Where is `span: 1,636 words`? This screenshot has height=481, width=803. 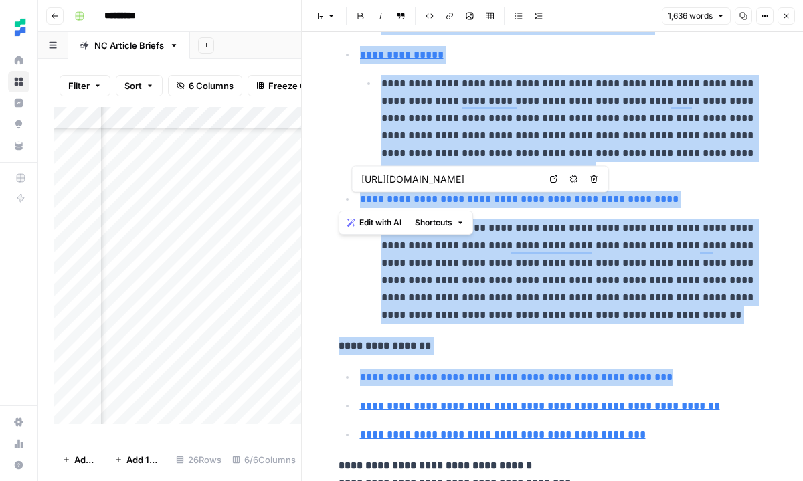
span: 1,636 words is located at coordinates (690, 16).